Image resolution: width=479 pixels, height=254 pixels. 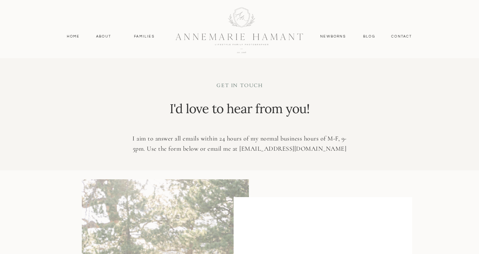 I want to click on nav: Home, so click(x=73, y=37).